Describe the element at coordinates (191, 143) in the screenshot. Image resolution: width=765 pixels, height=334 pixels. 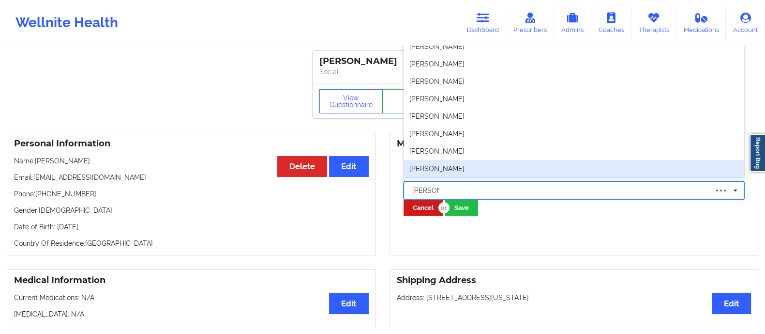
I see `h3: Personal Information` at that location.